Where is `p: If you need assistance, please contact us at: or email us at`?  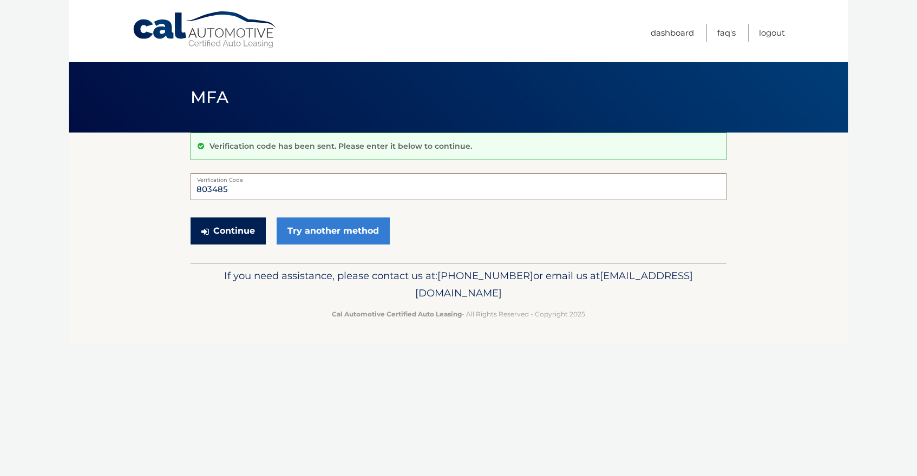 p: If you need assistance, please contact us at: or email us at is located at coordinates (458, 285).